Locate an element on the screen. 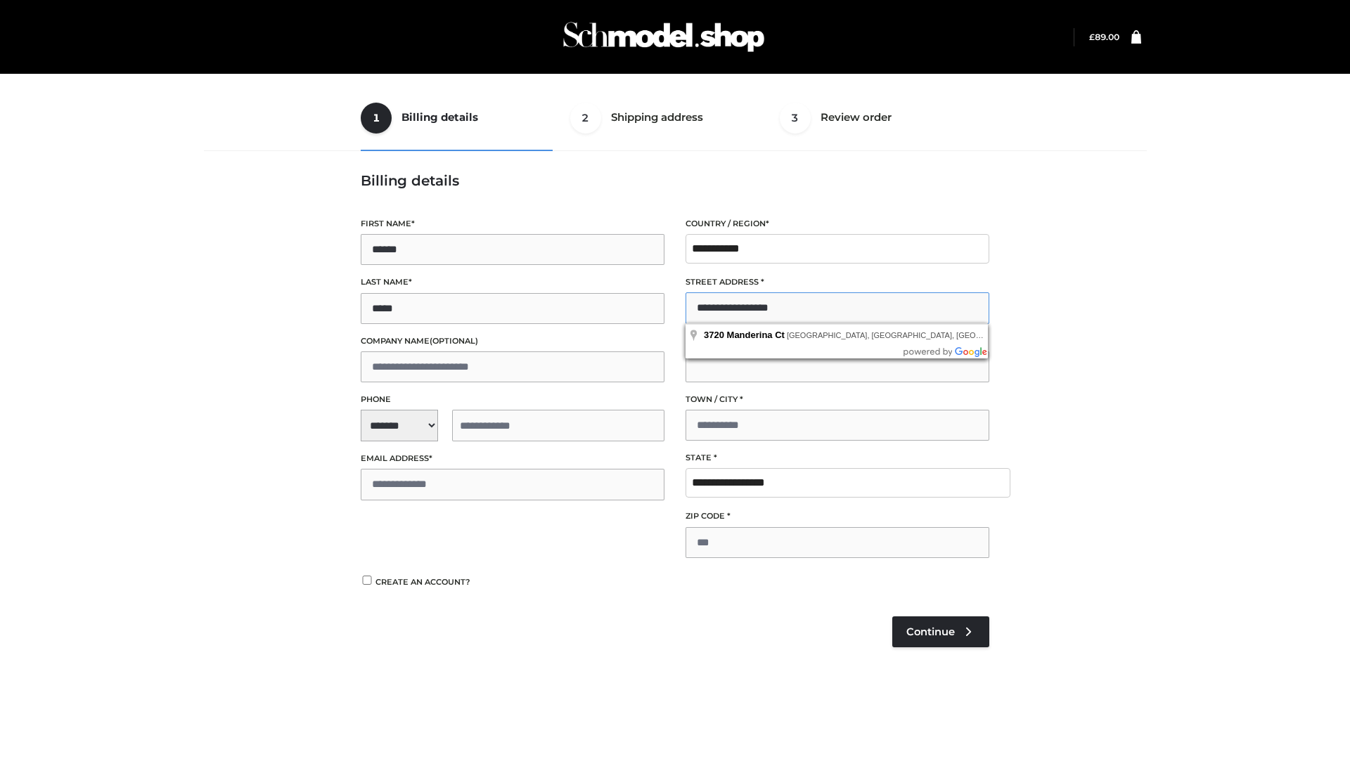  label: ZIP Code is located at coordinates (837, 516).